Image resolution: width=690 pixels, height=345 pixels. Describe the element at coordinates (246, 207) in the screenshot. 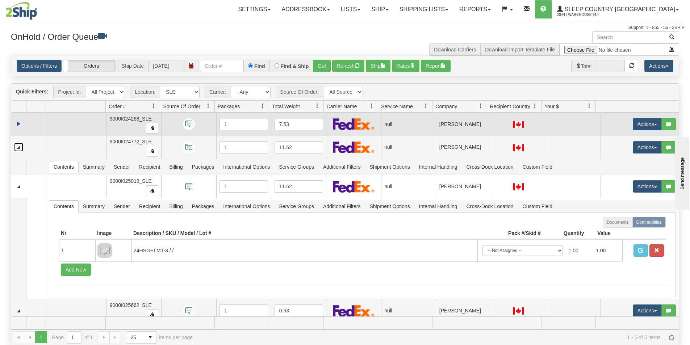

I see `span: International Options` at that location.